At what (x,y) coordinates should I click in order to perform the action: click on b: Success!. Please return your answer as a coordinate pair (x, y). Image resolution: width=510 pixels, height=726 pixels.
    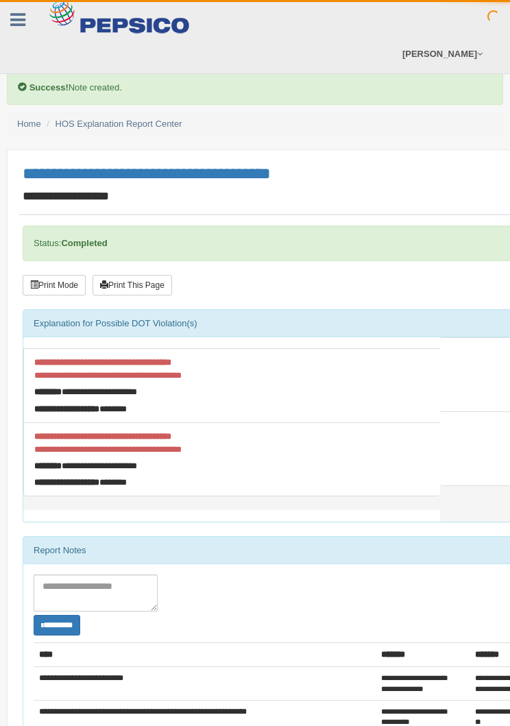
    Looking at the image, I should click on (49, 87).